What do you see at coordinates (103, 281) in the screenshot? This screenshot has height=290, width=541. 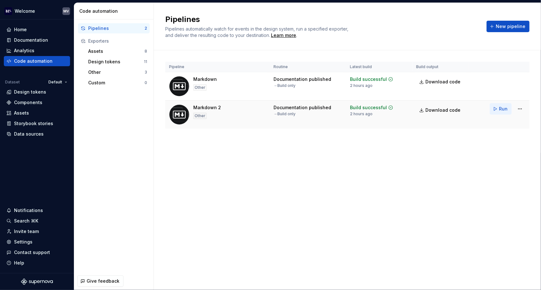 I see `span: Give feedback` at bounding box center [103, 281].